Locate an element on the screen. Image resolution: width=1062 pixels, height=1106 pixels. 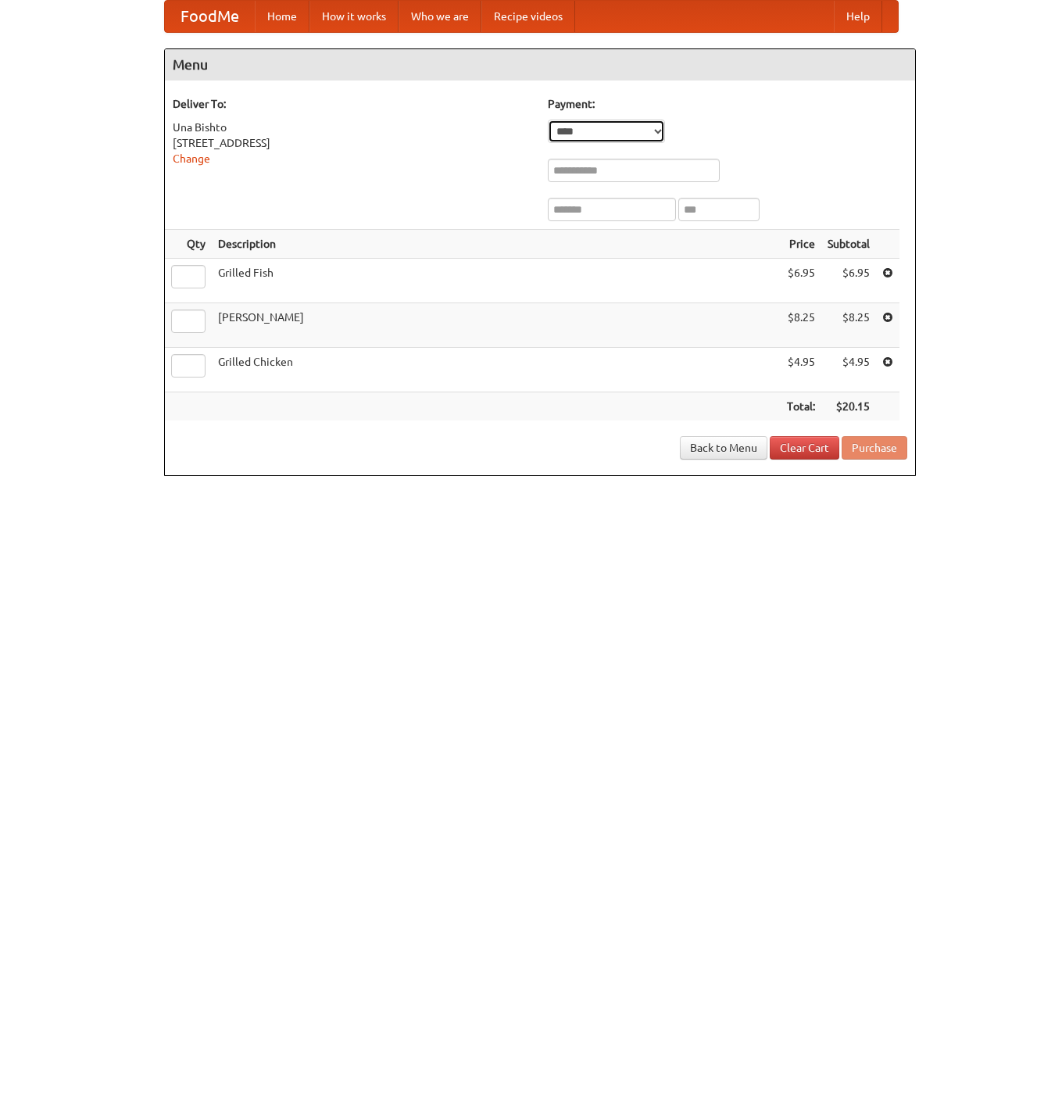
td: Grilled Chicken is located at coordinates (496, 370).